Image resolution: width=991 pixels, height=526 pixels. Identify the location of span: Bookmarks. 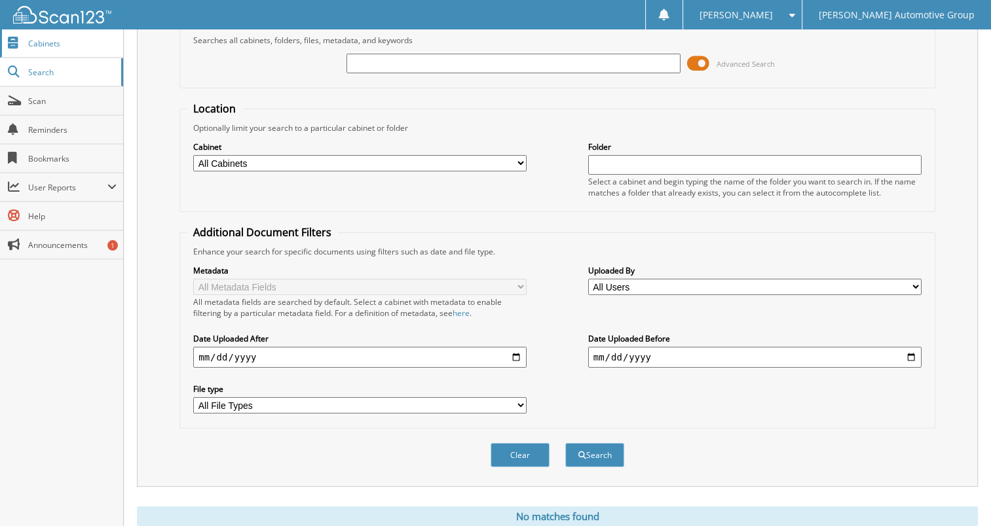
(72, 158).